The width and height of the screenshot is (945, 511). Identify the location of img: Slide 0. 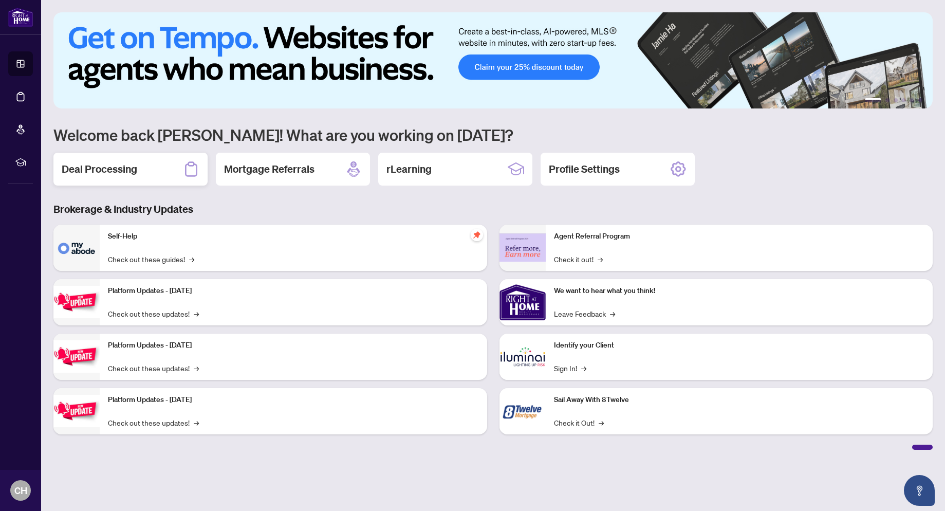
(493, 60).